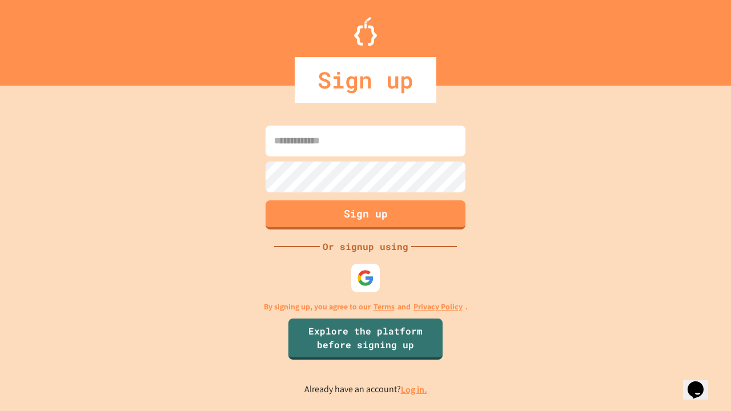  I want to click on img: Logo.svg, so click(366, 31).